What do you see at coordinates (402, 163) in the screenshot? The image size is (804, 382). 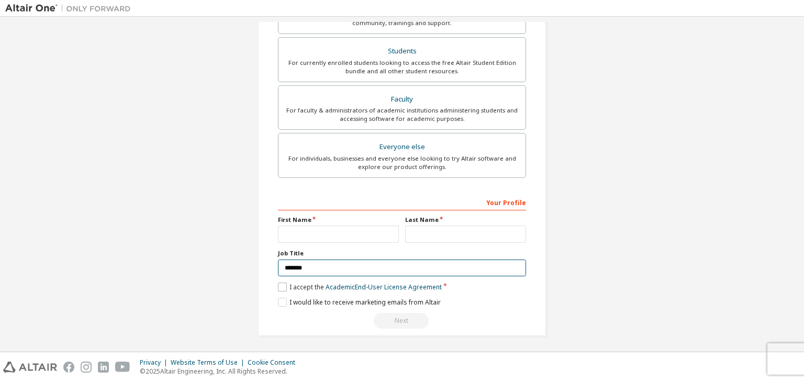 I see `div: For individuals, businesses and everyone else looking to try Altair software and explore our prod...` at bounding box center [402, 163].